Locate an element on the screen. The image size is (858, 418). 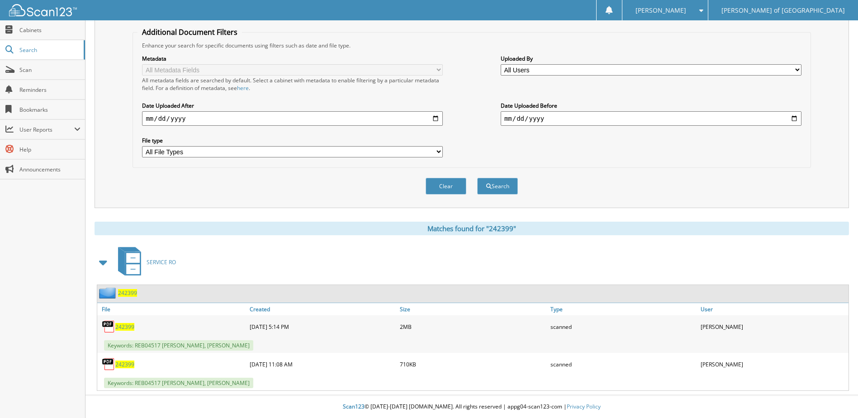
span: Cabinets is located at coordinates (50, 30).